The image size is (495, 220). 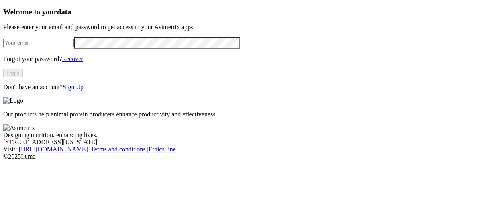 I want to click on span: data, so click(x=64, y=12).